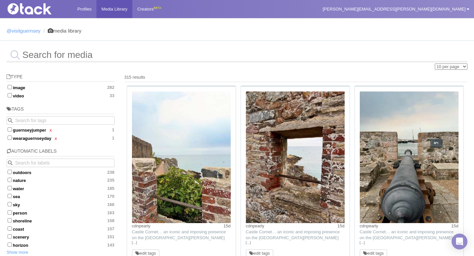  What do you see at coordinates (181, 157) in the screenshot?
I see `img: Image may contain: horizon, nature, outdoors, sky, summer, scenery, rock, herbal, herbs, plant, a...` at bounding box center [181, 157].